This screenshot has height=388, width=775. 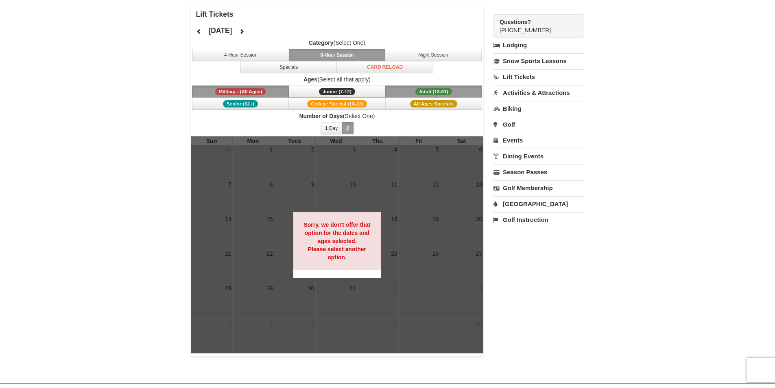 I want to click on span: All Ages Specials, so click(x=434, y=104).